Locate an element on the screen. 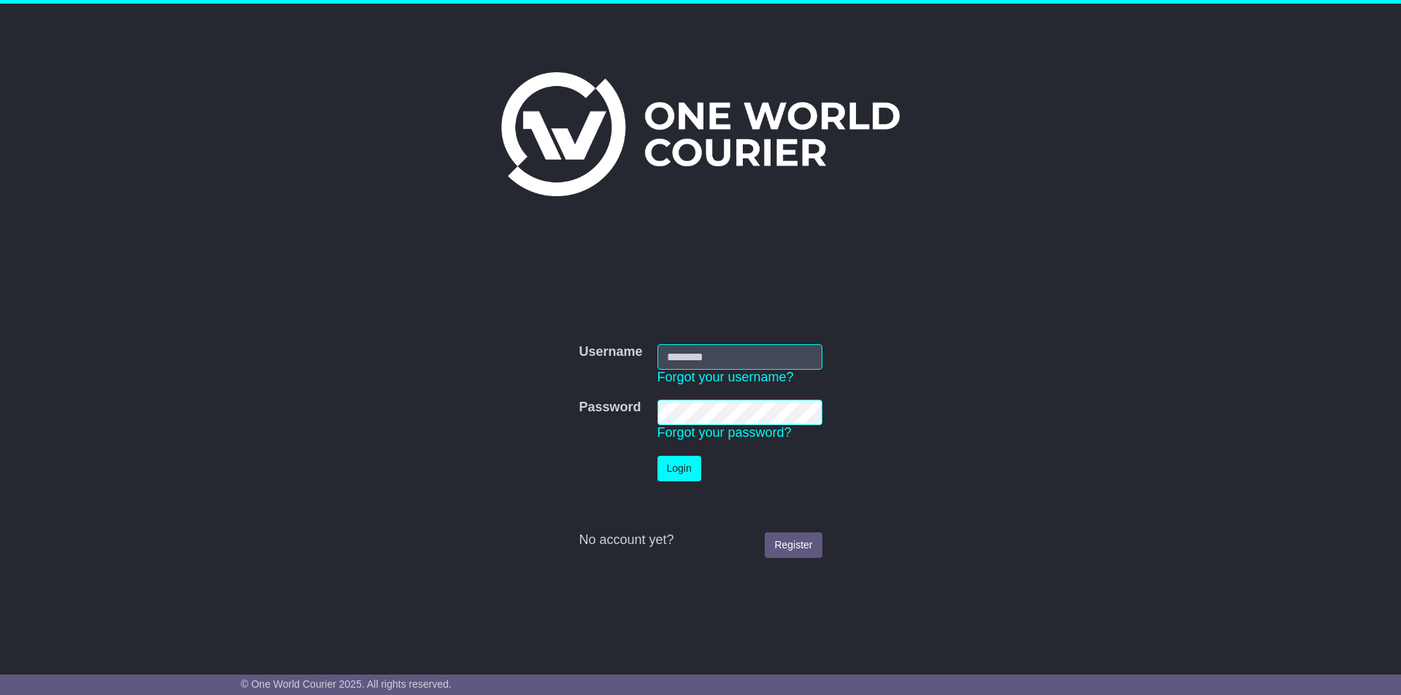 The height and width of the screenshot is (695, 1401). a: Forgot your username? is located at coordinates (725, 377).